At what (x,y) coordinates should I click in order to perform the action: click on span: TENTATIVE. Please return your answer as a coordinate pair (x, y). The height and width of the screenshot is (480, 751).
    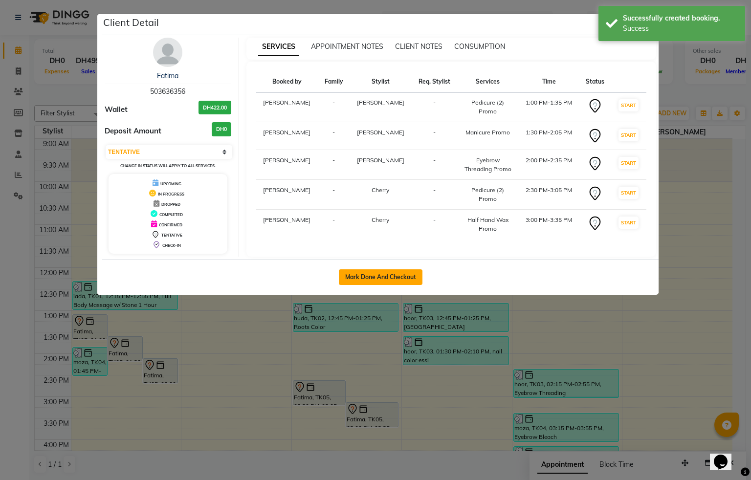
    Looking at the image, I should click on (172, 235).